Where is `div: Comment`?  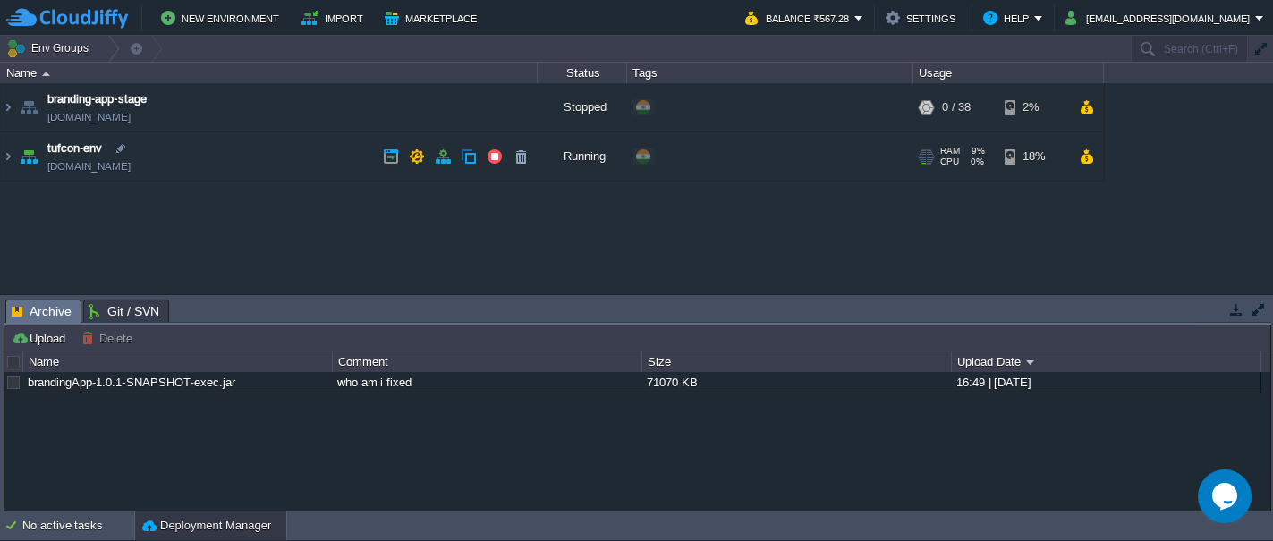 div: Comment is located at coordinates (487, 361).